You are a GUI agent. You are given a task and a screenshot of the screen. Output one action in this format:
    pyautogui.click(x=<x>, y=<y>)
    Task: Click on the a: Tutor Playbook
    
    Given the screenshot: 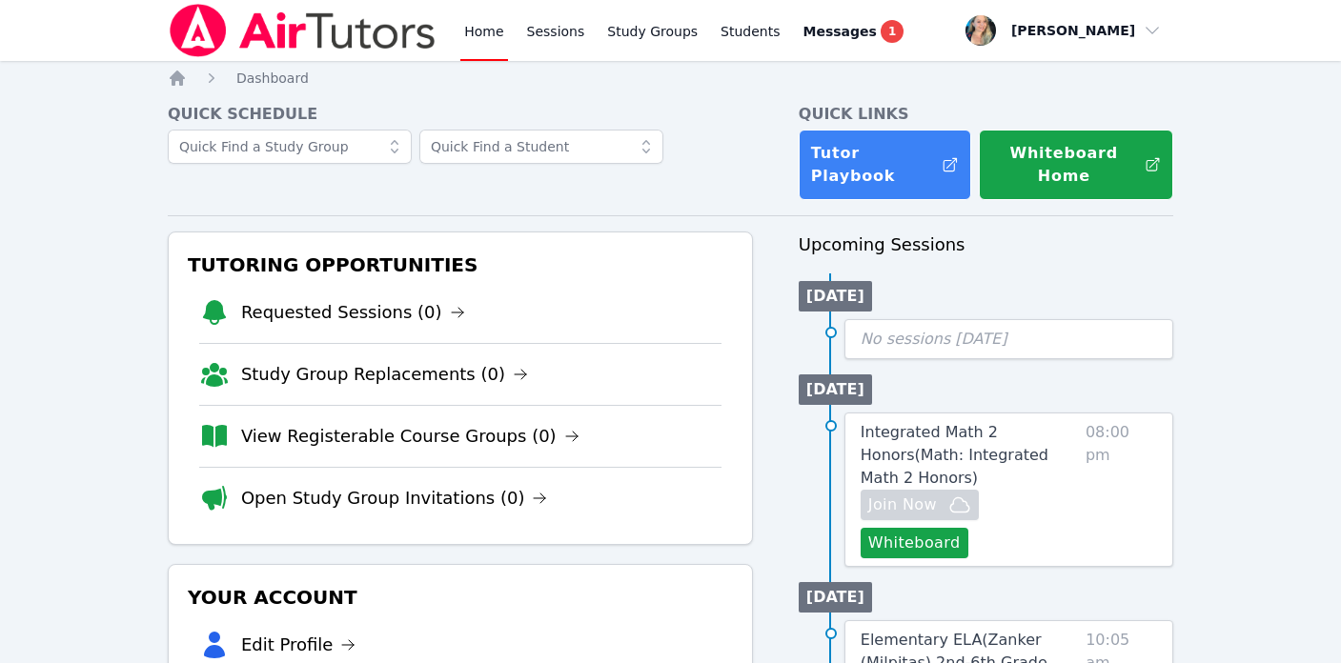 What is the action you would take?
    pyautogui.click(x=885, y=165)
    